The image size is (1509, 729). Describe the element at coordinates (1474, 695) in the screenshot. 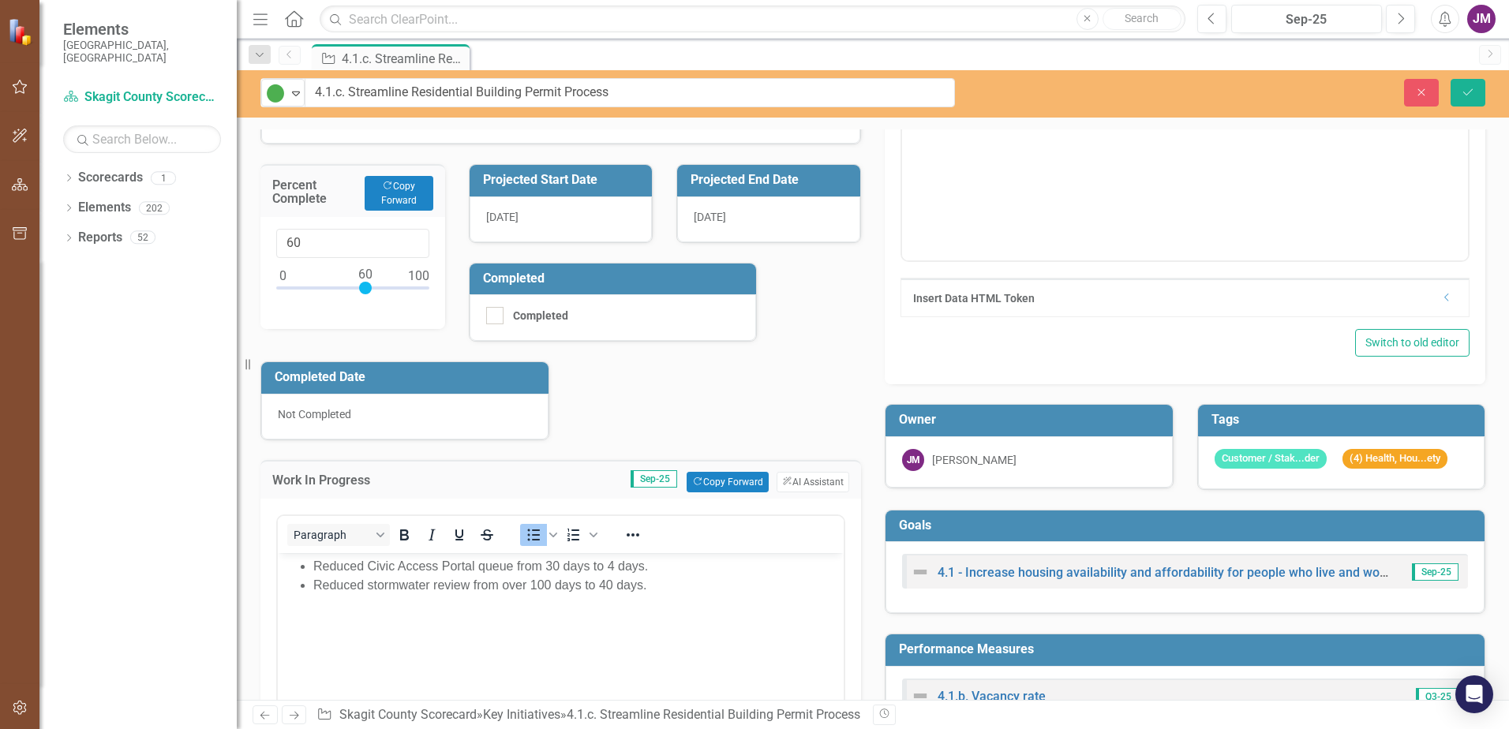

I see `div: Open Intercom Messenger` at that location.